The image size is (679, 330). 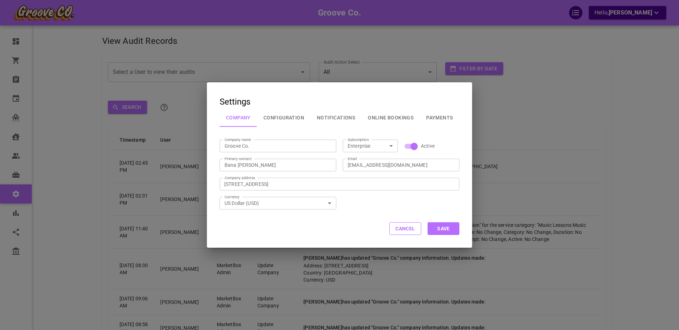 What do you see at coordinates (390, 118) in the screenshot?
I see `button: Online Bookings` at bounding box center [390, 118].